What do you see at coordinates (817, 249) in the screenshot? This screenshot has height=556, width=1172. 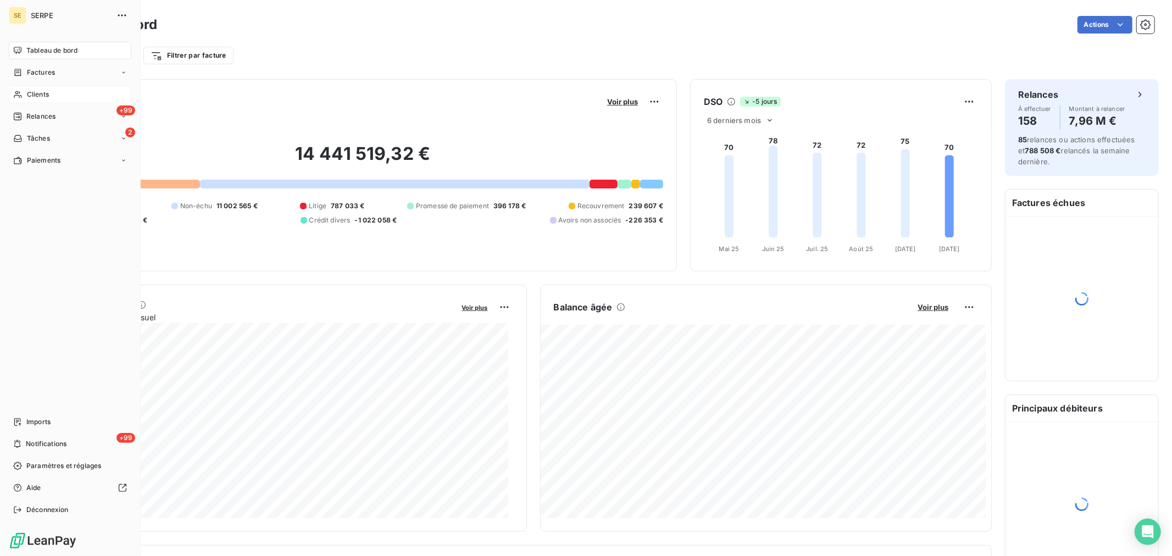 I see `tspan: Juil. 25` at bounding box center [817, 249].